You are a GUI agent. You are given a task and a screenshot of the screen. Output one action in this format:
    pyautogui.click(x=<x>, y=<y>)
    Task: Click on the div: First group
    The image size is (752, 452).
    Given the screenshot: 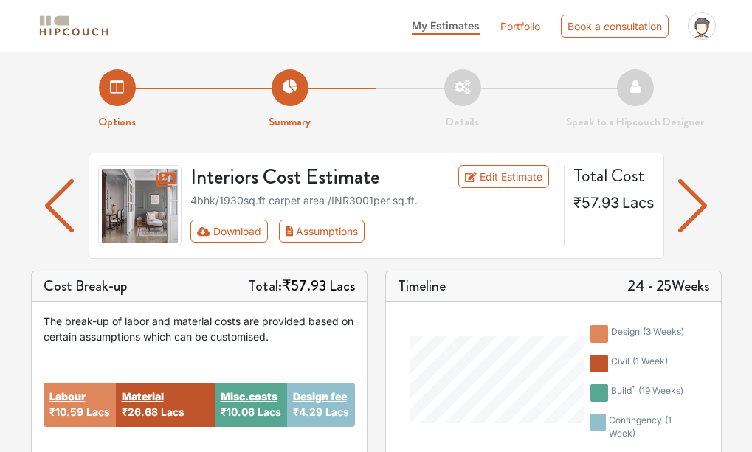 What is the action you would take?
    pyautogui.click(x=283, y=231)
    